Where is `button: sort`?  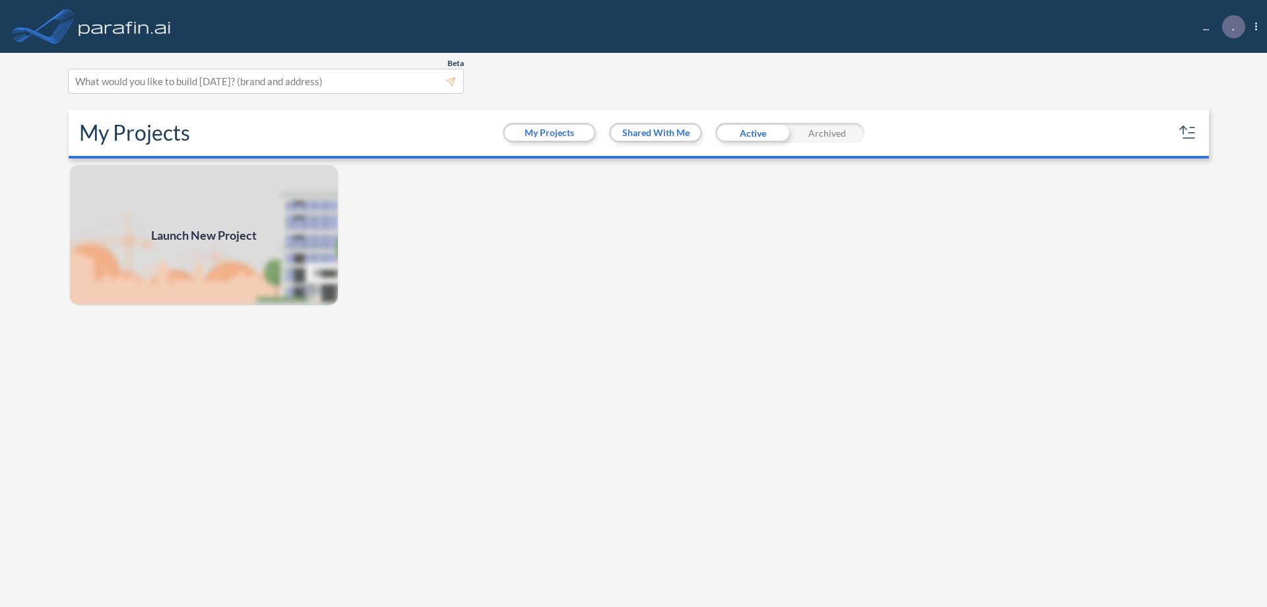 button: sort is located at coordinates (1188, 133).